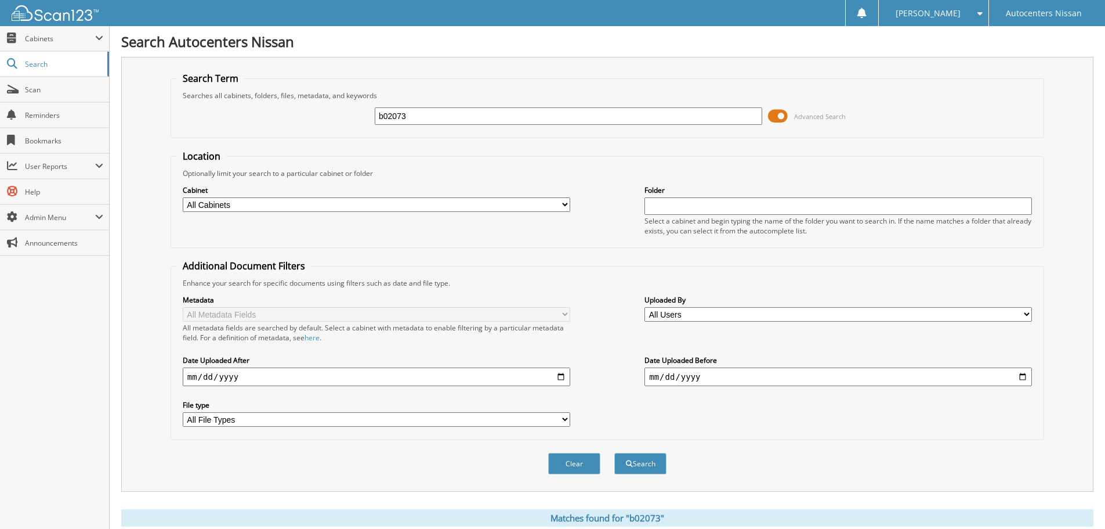  Describe the element at coordinates (60, 38) in the screenshot. I see `span: Cabinets` at that location.